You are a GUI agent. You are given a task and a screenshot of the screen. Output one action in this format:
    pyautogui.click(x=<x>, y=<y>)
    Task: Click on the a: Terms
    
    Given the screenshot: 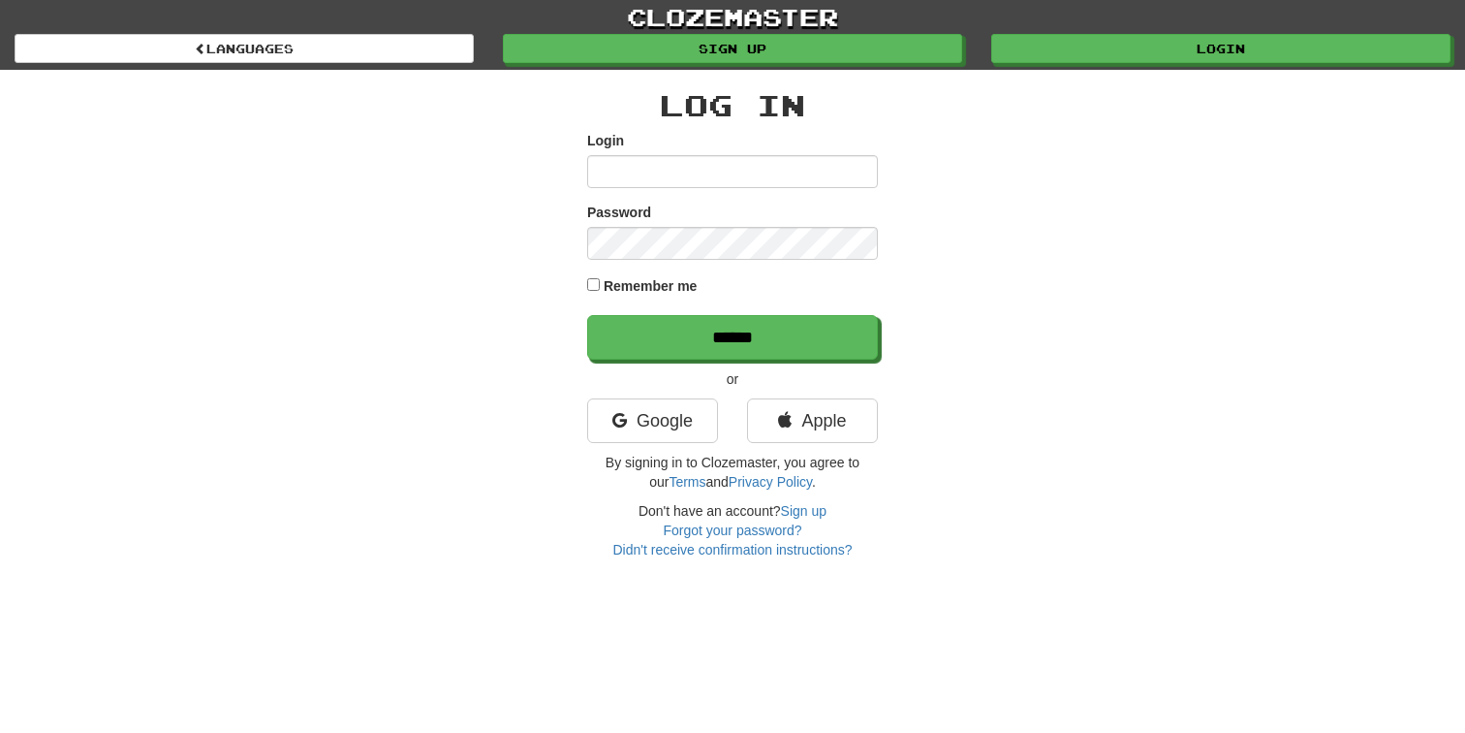 What is the action you would take?
    pyautogui.click(x=687, y=482)
    